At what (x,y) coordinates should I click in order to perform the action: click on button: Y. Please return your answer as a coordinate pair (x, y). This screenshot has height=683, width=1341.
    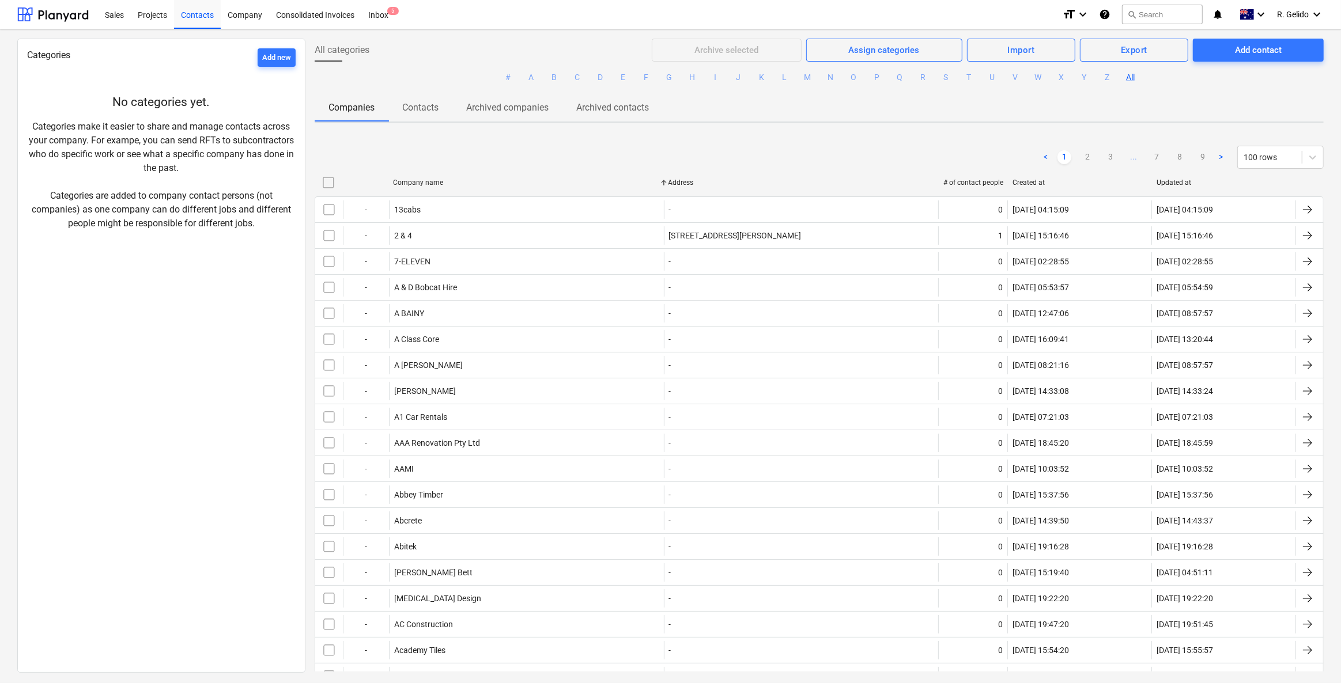
    Looking at the image, I should click on (1084, 78).